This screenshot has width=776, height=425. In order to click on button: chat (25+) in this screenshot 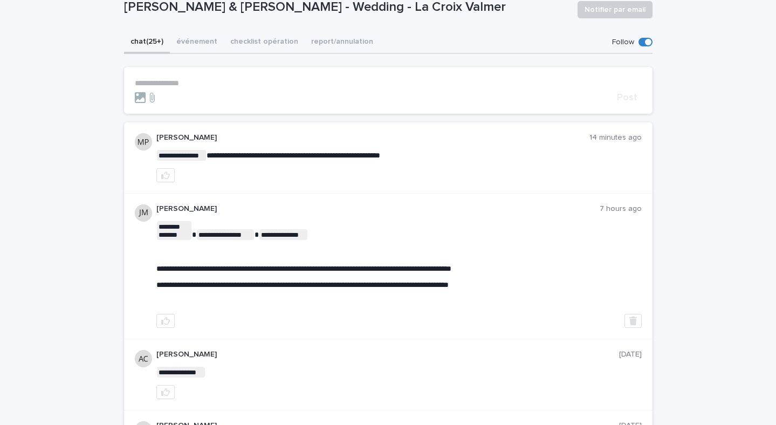, I will do `click(147, 43)`.